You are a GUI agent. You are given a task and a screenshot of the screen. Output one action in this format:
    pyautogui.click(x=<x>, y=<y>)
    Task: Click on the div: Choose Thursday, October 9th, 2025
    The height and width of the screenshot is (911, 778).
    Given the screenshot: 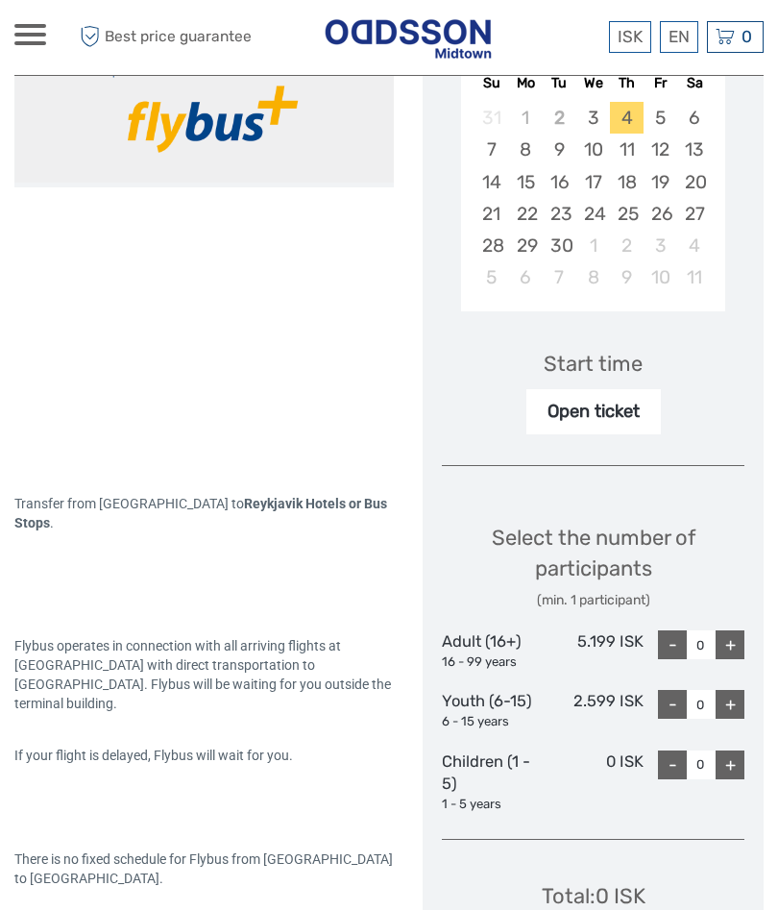 What is the action you would take?
    pyautogui.click(x=627, y=278)
    